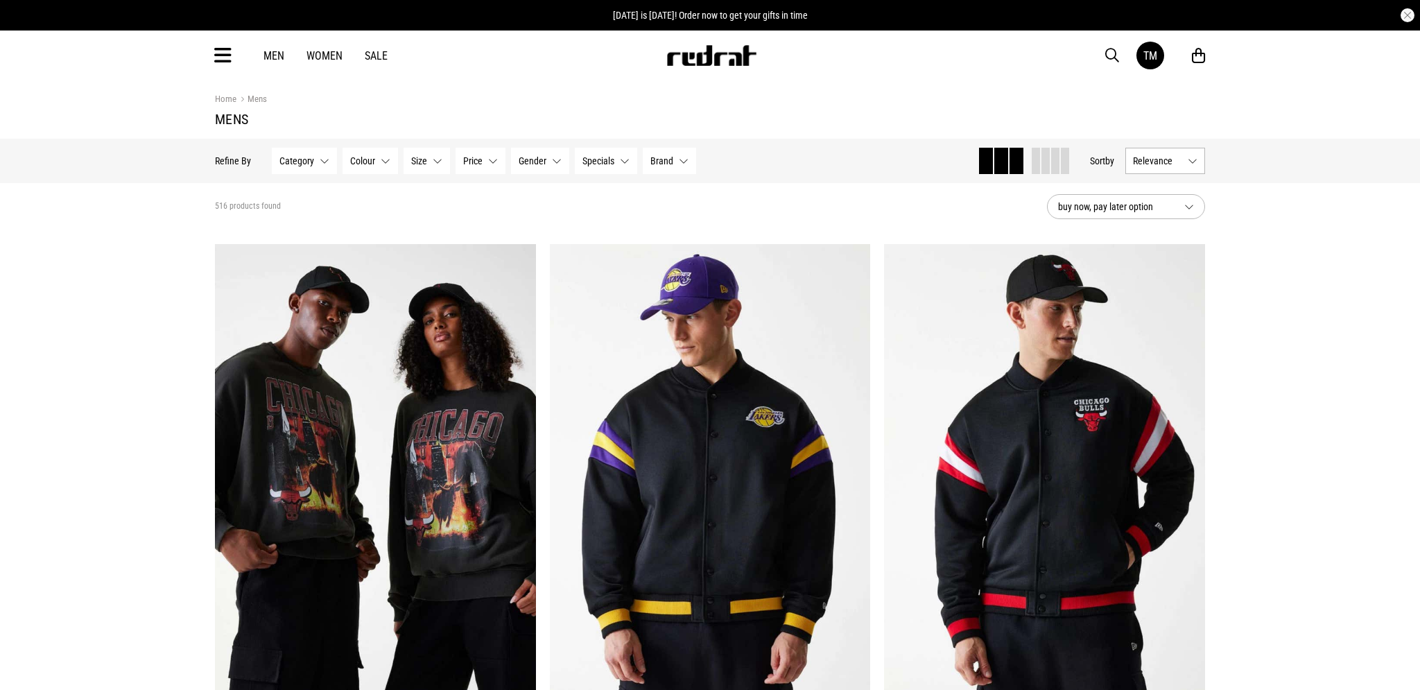  I want to click on span: buy now, pay later option, so click(1115, 207).